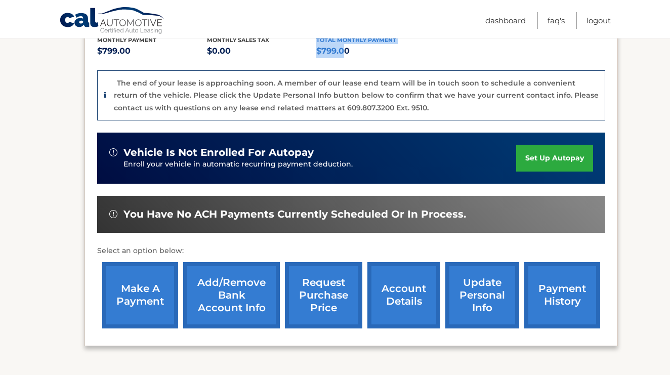 This screenshot has height=375, width=670. I want to click on a: request purchase price, so click(323, 295).